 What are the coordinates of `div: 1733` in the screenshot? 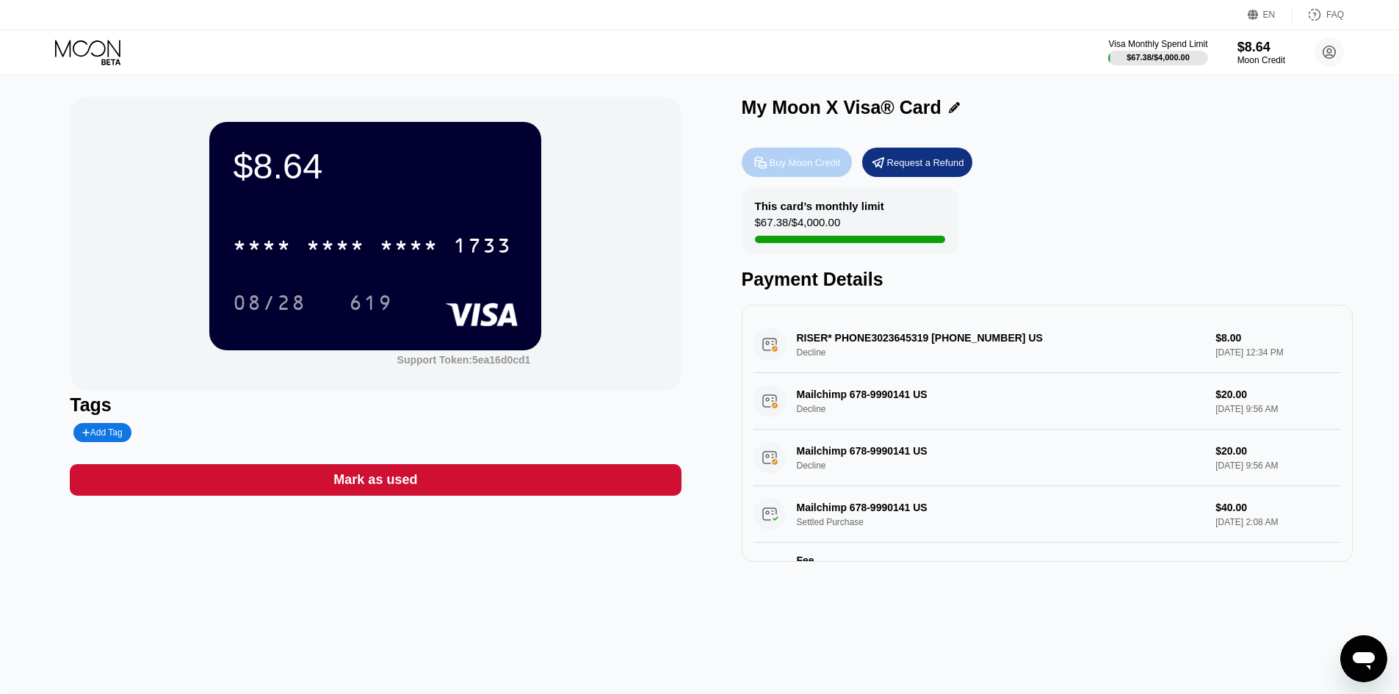 It's located at (482, 247).